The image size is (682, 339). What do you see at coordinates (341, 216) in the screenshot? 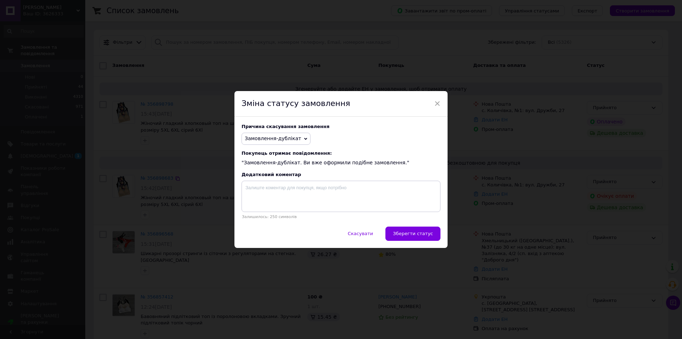
I see `p: Залишилось: 250 символів` at bounding box center [341, 216].